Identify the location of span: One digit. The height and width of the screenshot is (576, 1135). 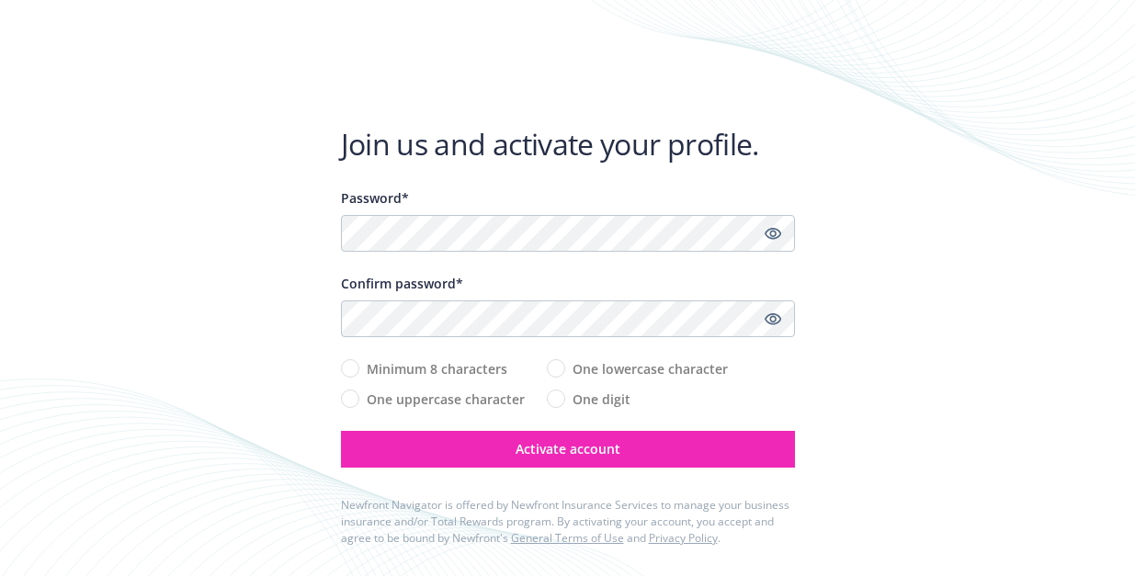
(601, 399).